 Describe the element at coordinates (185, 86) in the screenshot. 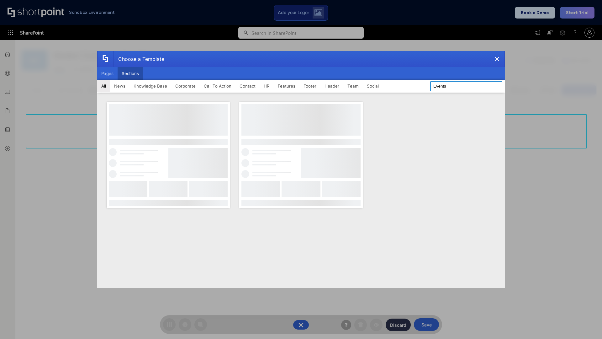

I see `button: Corporate` at that location.